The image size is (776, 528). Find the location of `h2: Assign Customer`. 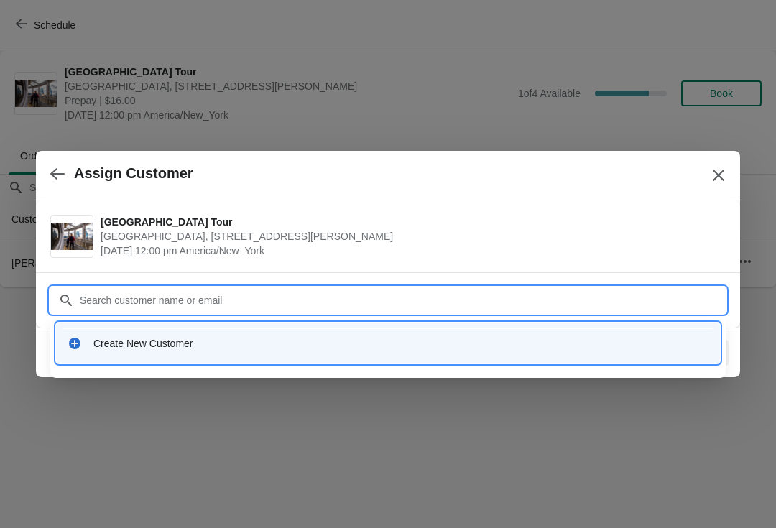

h2: Assign Customer is located at coordinates (134, 173).